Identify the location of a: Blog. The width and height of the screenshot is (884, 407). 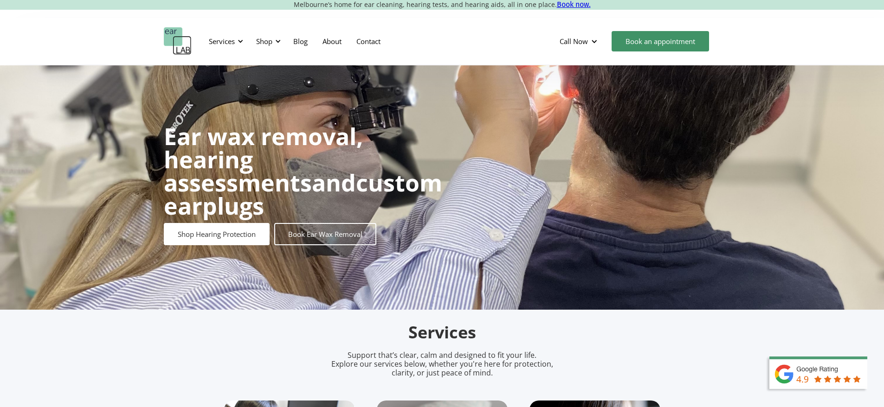
(300, 41).